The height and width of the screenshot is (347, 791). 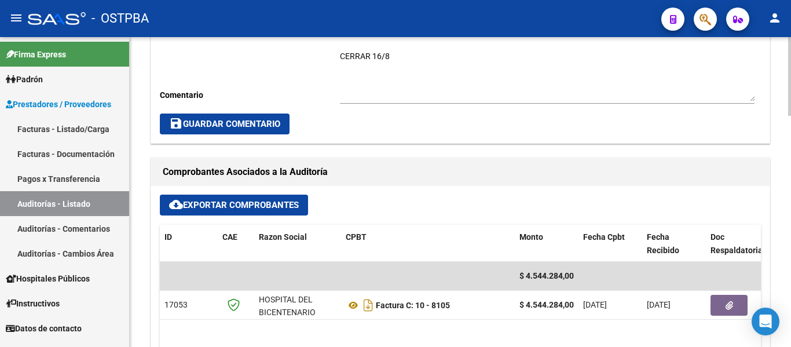 What do you see at coordinates (674, 244) in the screenshot?
I see `datatable-header-cell: Fecha Recibido` at bounding box center [674, 244].